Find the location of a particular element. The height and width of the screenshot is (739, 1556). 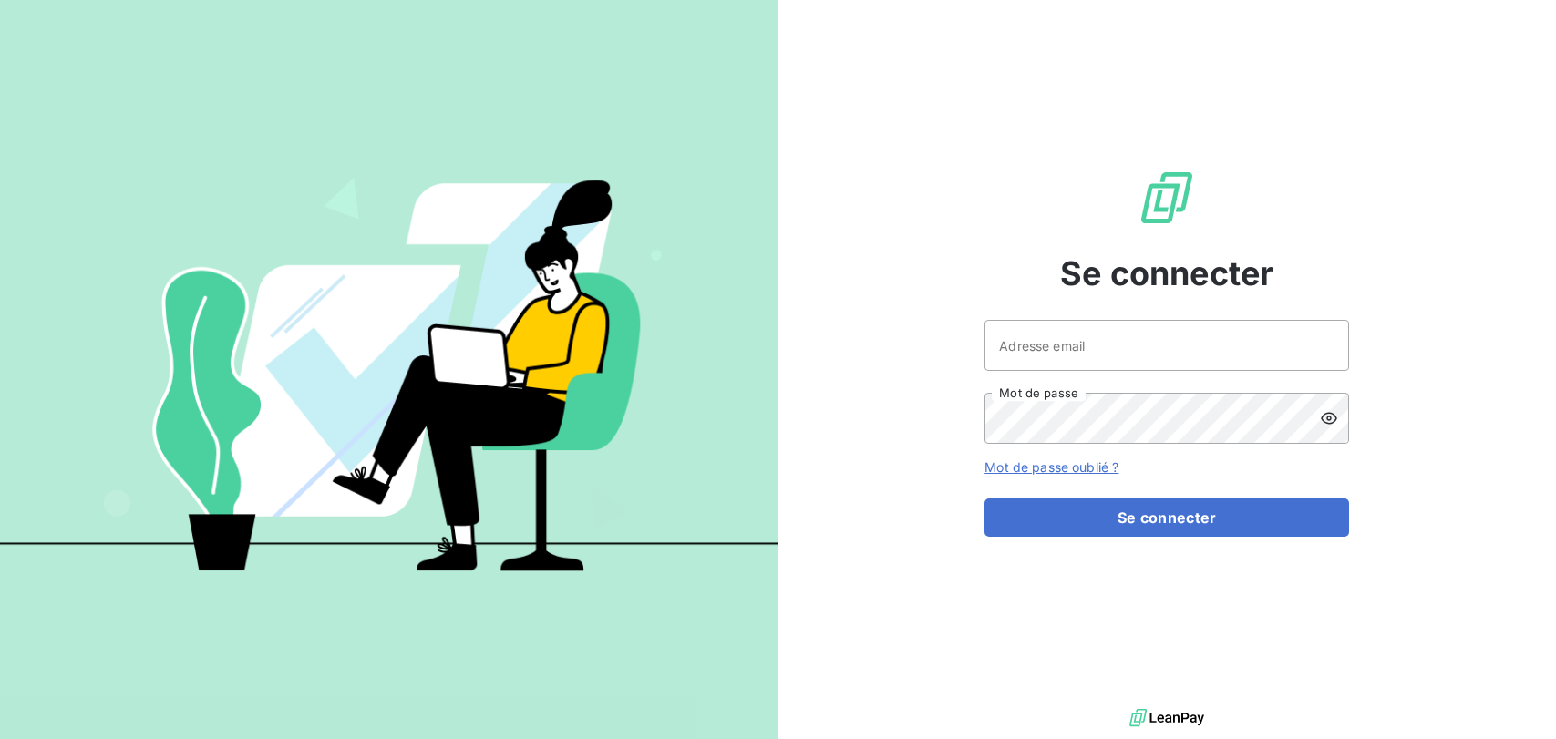

img: logo is located at coordinates (1167, 718).